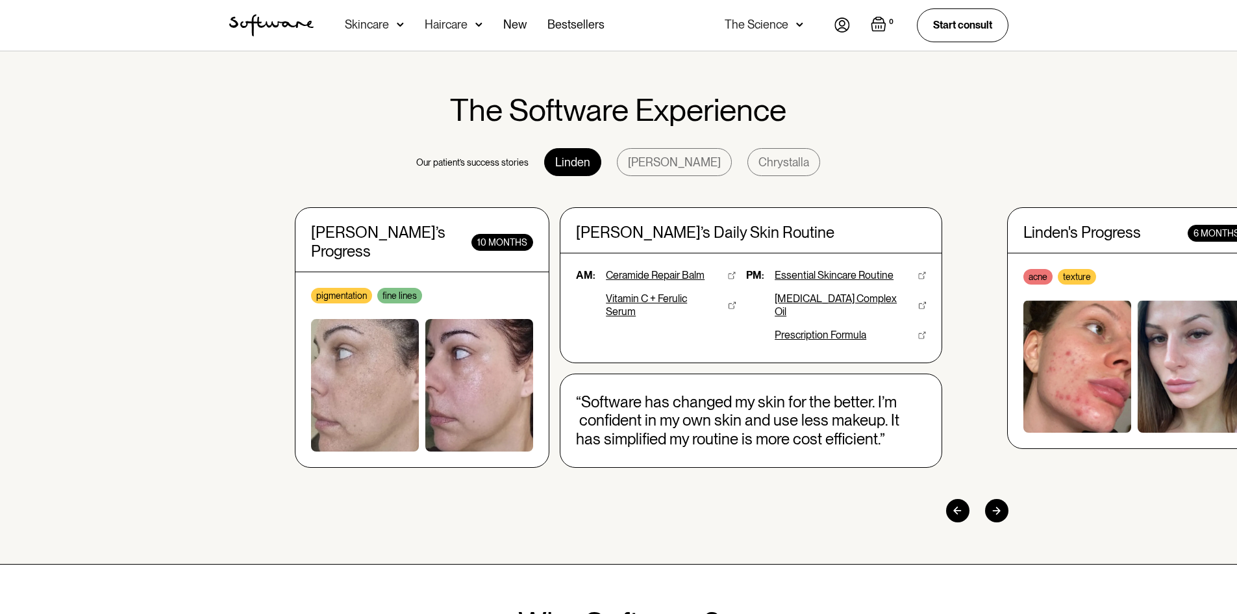  What do you see at coordinates (271, 25) in the screenshot?
I see `a: home` at bounding box center [271, 25].